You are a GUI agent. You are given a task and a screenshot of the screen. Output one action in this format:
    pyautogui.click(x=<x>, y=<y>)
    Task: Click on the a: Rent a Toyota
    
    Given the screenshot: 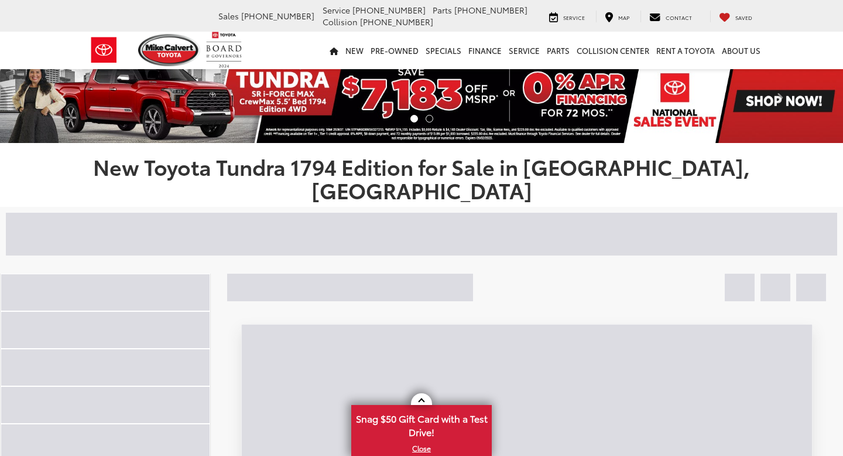 What is the action you would take?
    pyautogui.click(x=686, y=50)
    